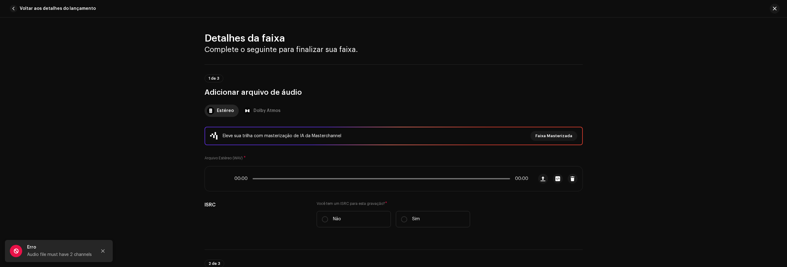 This screenshot has height=267, width=787. What do you see at coordinates (267, 111) in the screenshot?
I see `div: Dolby Atmos` at bounding box center [267, 111].